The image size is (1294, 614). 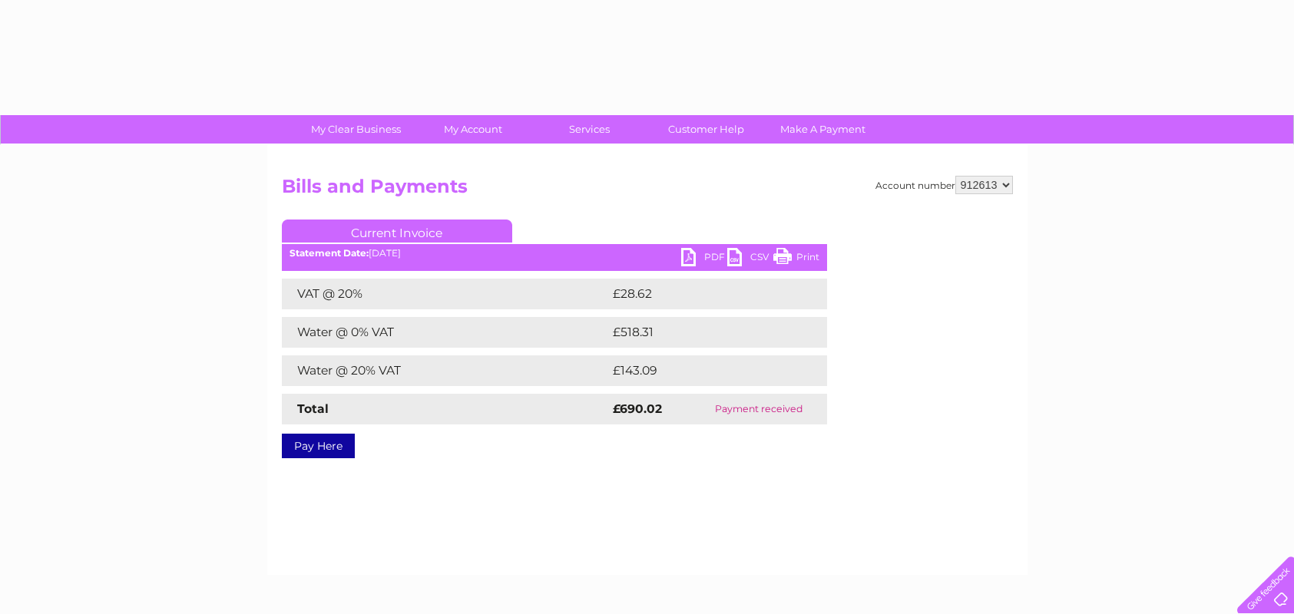 What do you see at coordinates (647, 190) in the screenshot?
I see `h2: Bills and Payments` at bounding box center [647, 190].